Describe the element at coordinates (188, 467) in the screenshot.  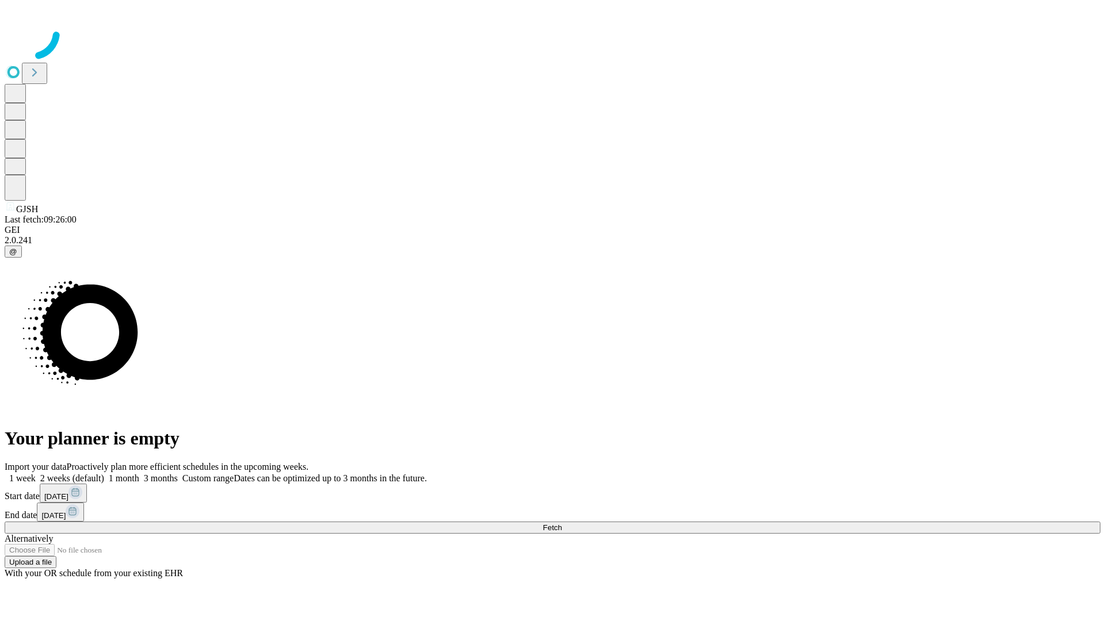
I see `span: Proactively plan more efficient schedules in the upcoming weeks.` at that location.